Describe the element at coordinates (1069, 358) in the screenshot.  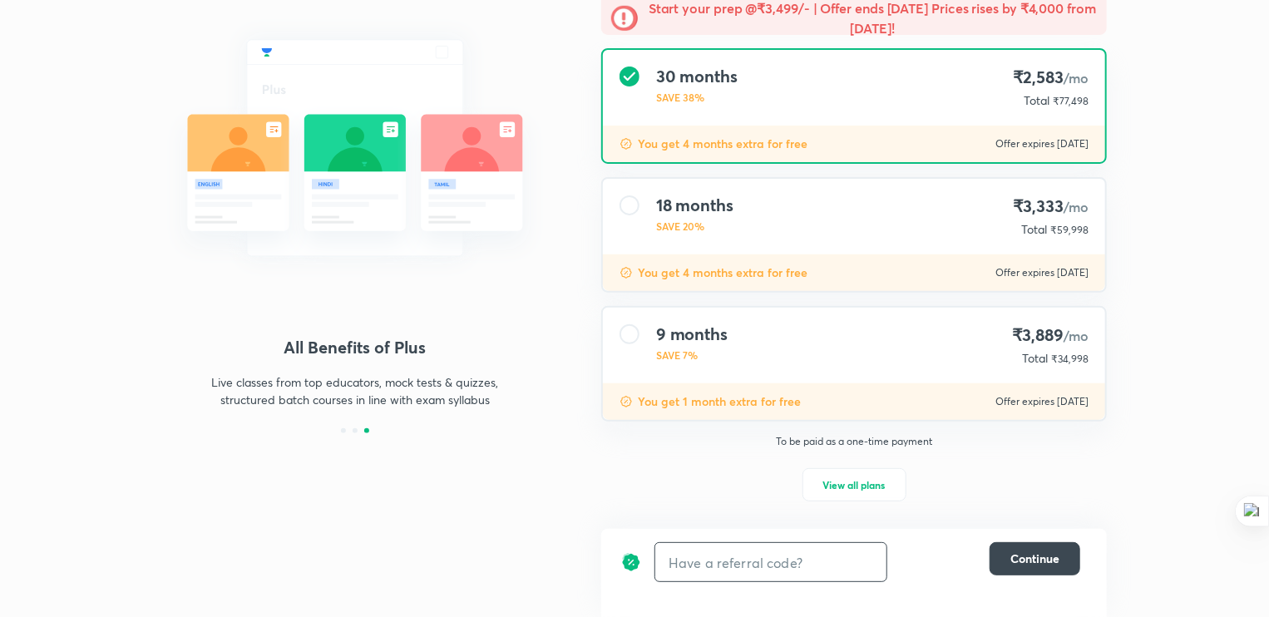
I see `span: ₹34,998` at that location.